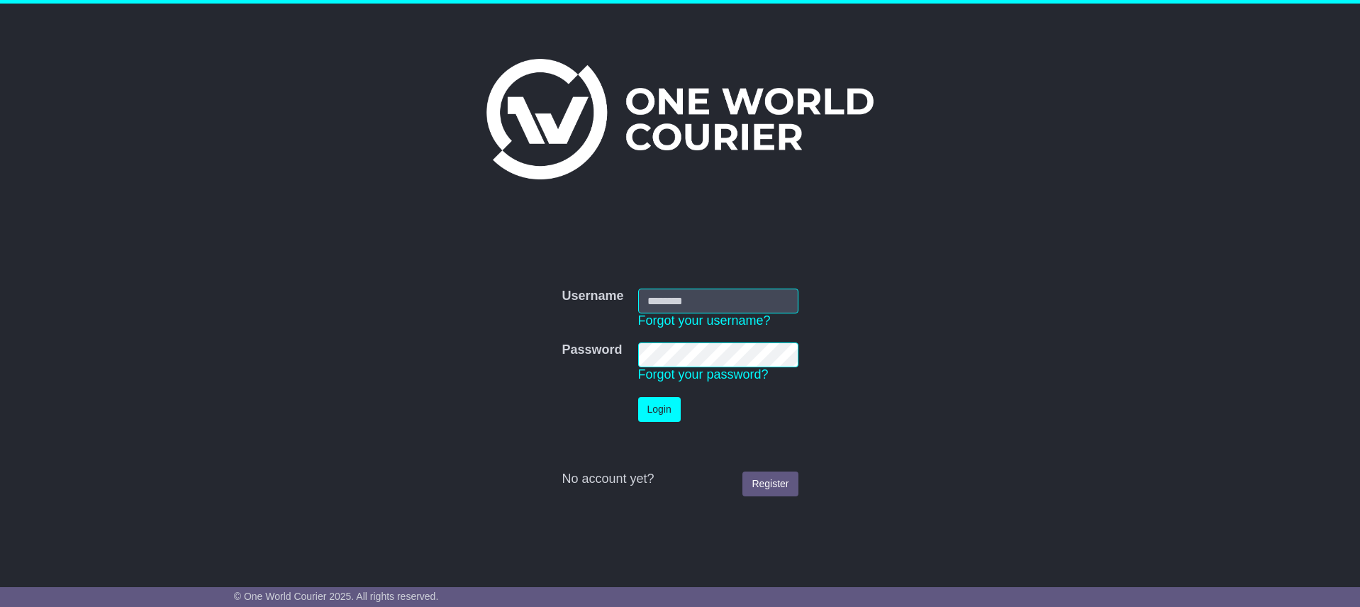 This screenshot has width=1360, height=607. I want to click on span: © One World Courier 2025. All rights reserved., so click(336, 596).